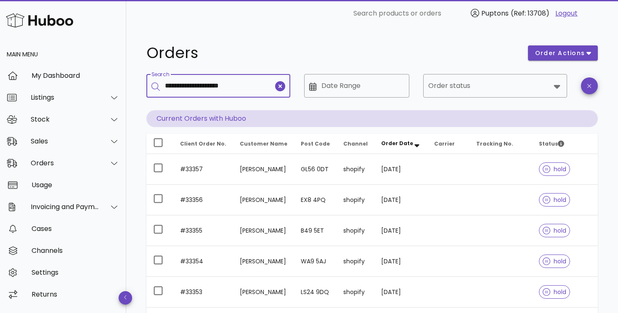 This screenshot has width=618, height=313. I want to click on th: Channel, so click(356, 144).